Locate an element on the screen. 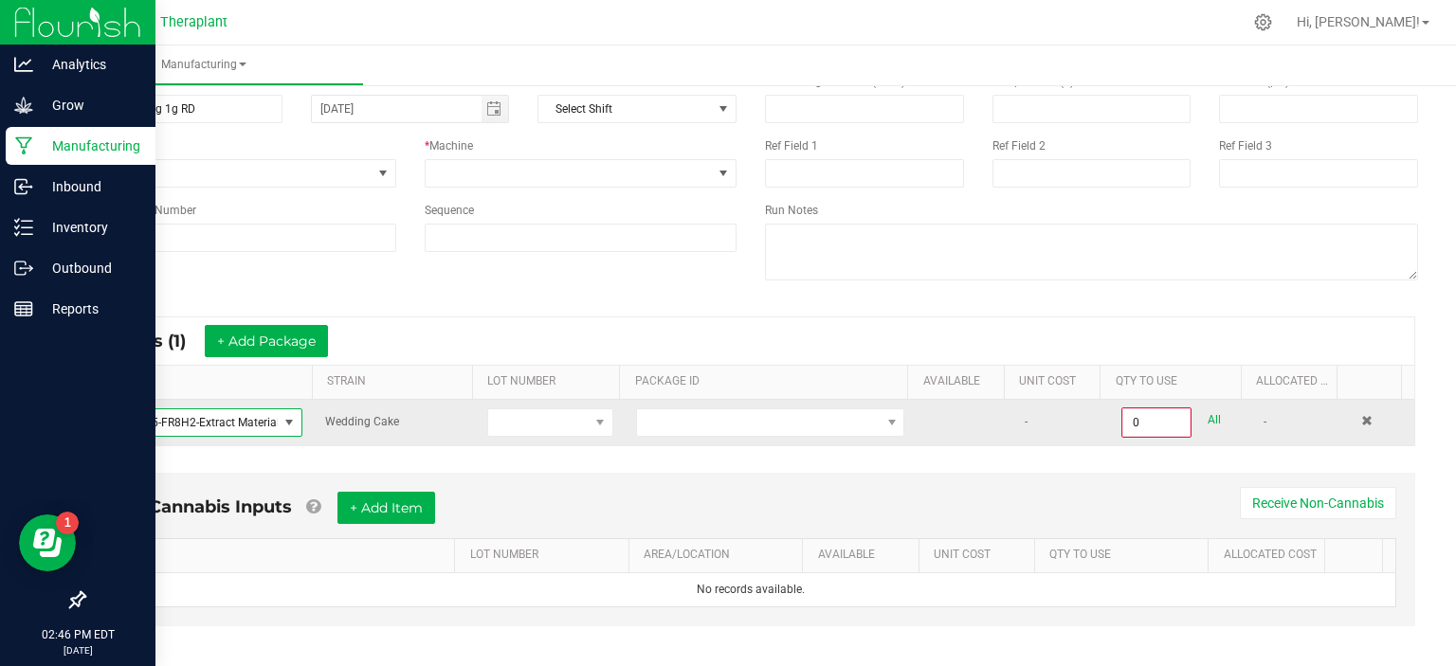  button: + Add Item is located at coordinates (386, 508).